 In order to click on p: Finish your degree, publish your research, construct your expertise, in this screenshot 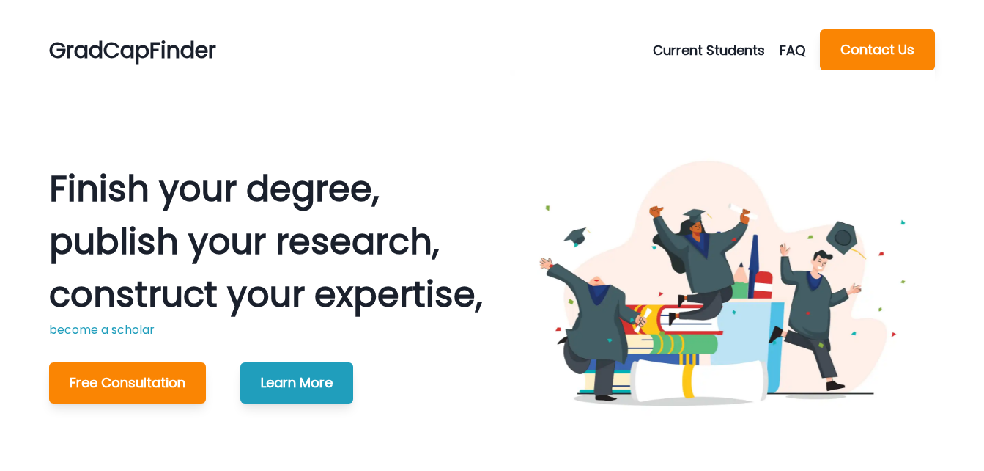, I will do `click(266, 242)`.